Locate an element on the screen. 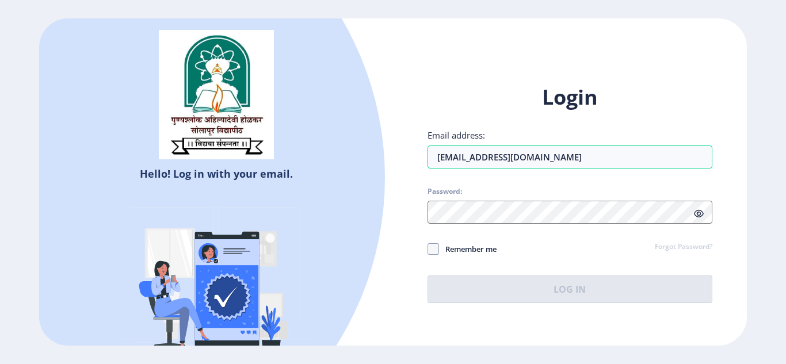 The width and height of the screenshot is (786, 364). label: Password: is located at coordinates (445, 192).